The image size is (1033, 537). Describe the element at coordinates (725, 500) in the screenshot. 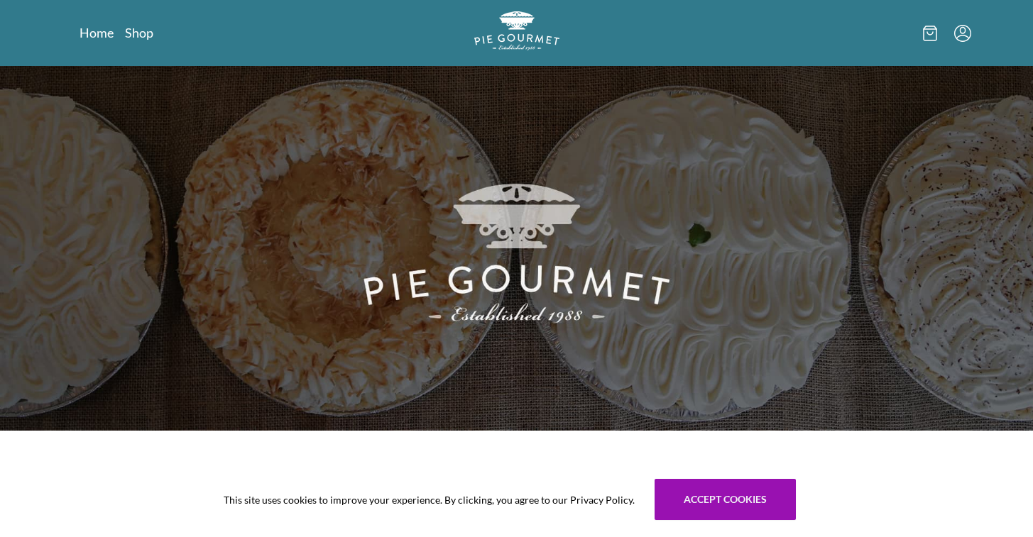

I see `button: Accept cookies` at that location.